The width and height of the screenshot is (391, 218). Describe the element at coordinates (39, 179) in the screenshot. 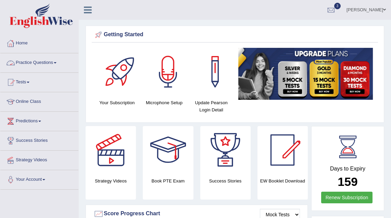

I see `a: Your Account` at that location.